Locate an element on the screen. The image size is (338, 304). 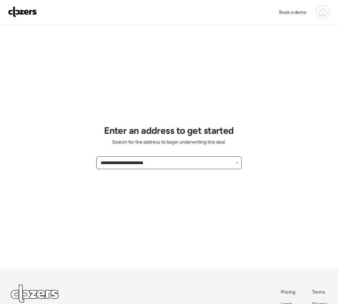
img: Logo is located at coordinates (23, 12).